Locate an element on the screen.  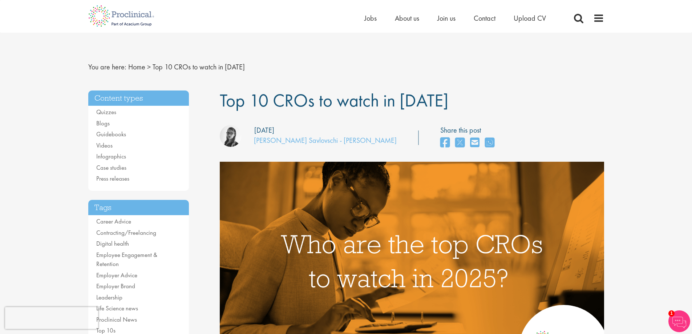
a: Case studies is located at coordinates (111, 167).